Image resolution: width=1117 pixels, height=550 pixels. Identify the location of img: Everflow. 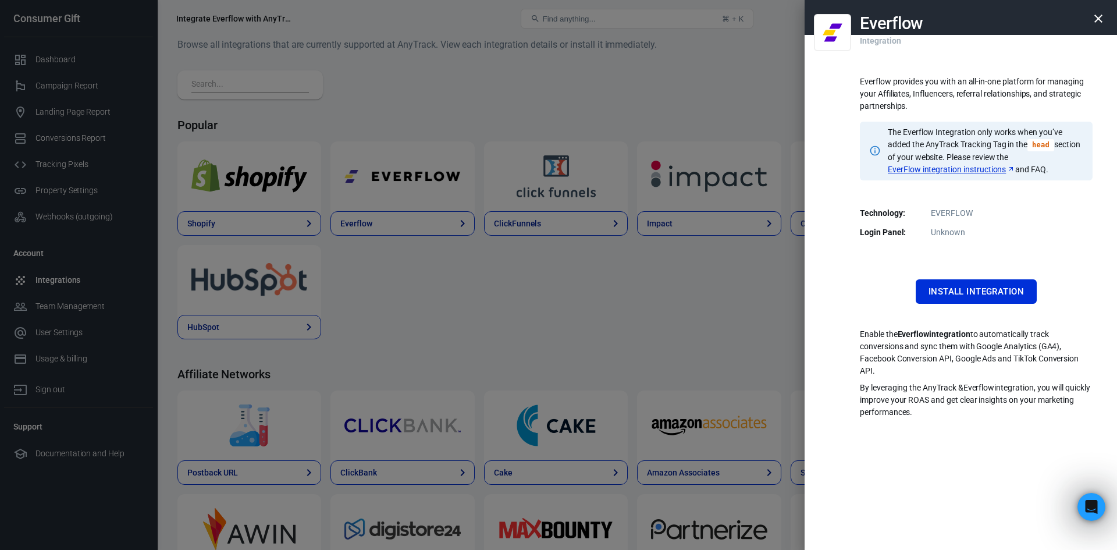
(833, 33).